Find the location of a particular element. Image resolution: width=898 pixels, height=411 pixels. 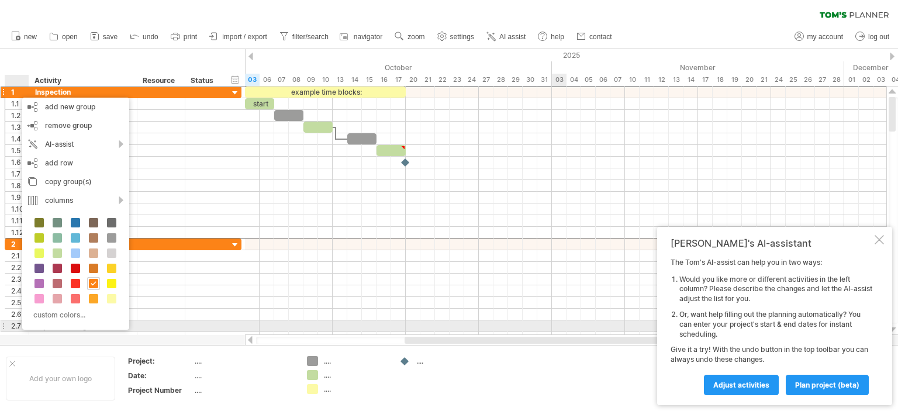

span: plan project (beta) is located at coordinates (827, 384).